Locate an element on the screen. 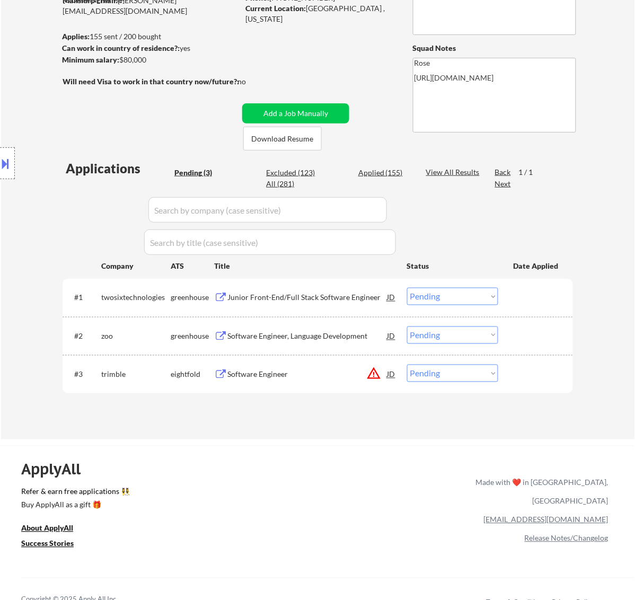  div: Squad Notes is located at coordinates (494, 48).